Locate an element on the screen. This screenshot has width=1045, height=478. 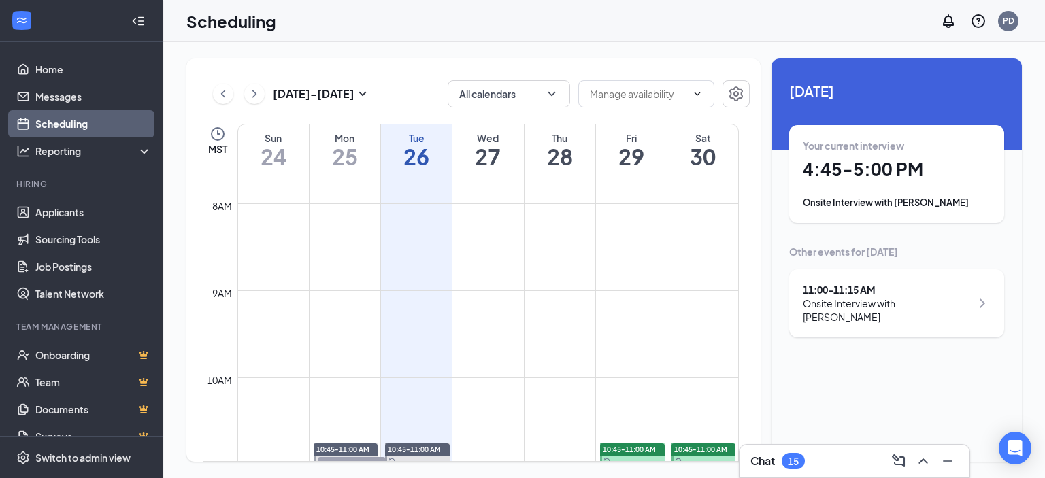
div: Hiring is located at coordinates (82, 184).